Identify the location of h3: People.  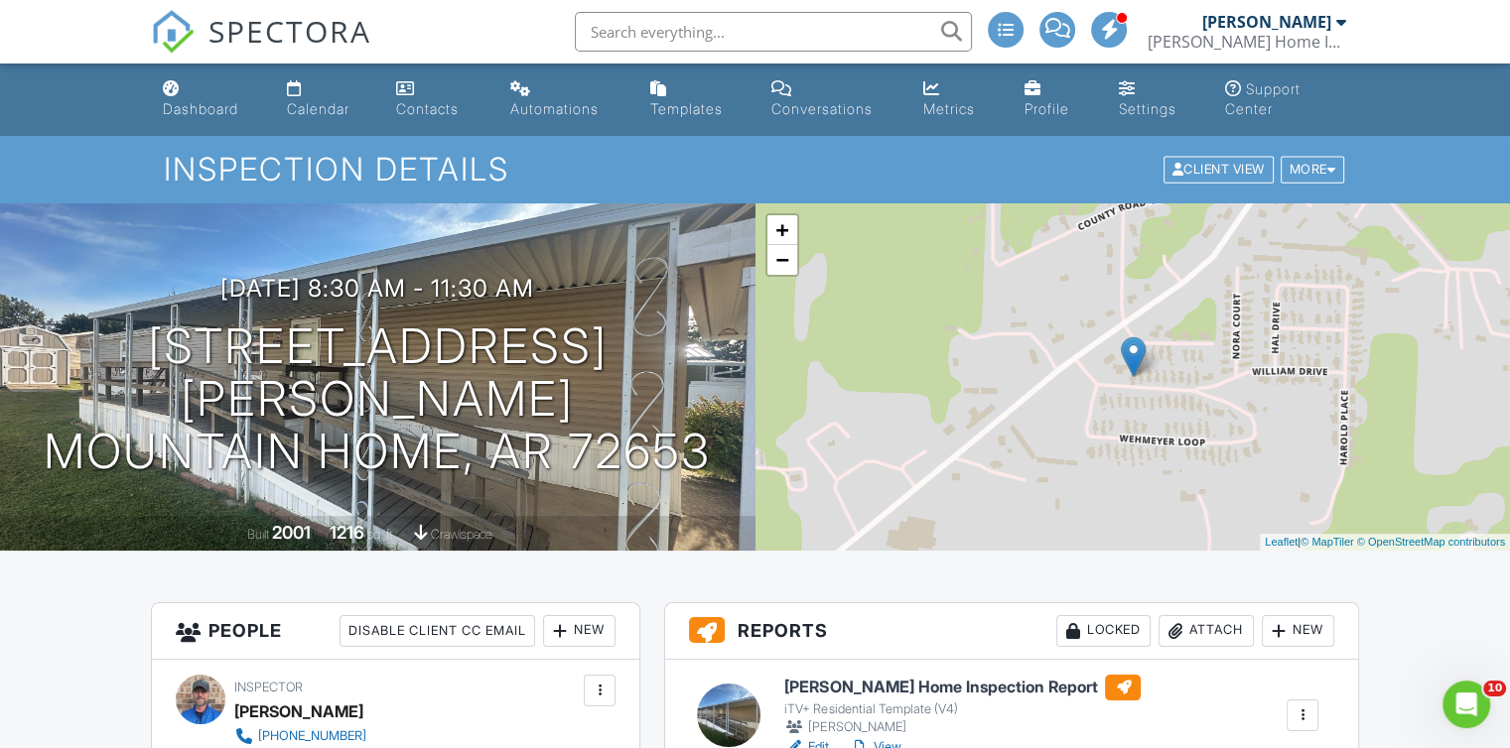
(395, 631).